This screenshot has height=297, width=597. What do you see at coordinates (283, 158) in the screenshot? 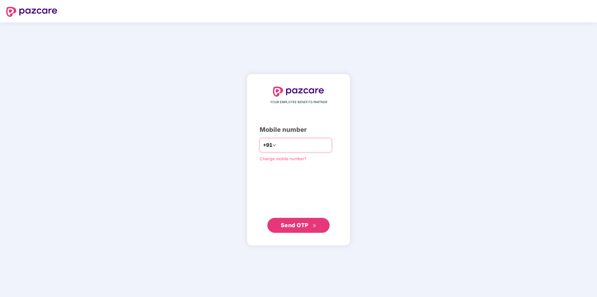
I see `span: Change mobile number?` at bounding box center [283, 158].